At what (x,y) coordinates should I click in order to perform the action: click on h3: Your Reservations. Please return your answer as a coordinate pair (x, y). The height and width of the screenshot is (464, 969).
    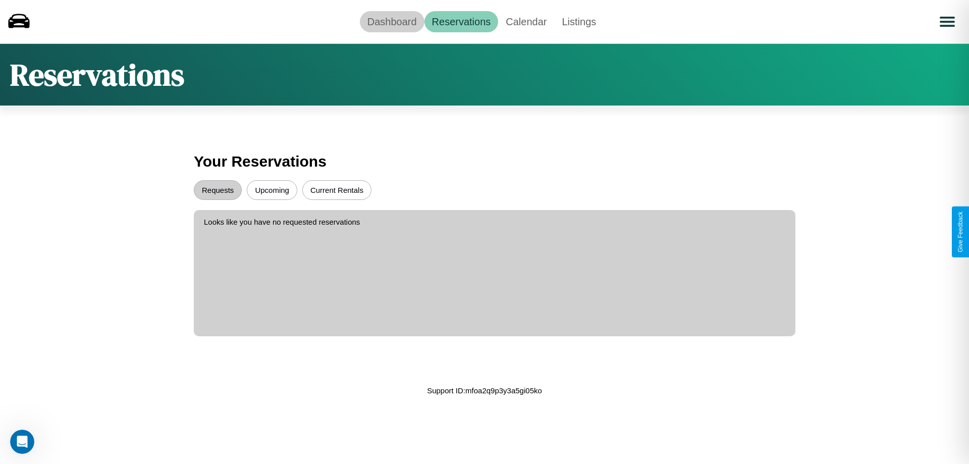
    Looking at the image, I should click on (484, 161).